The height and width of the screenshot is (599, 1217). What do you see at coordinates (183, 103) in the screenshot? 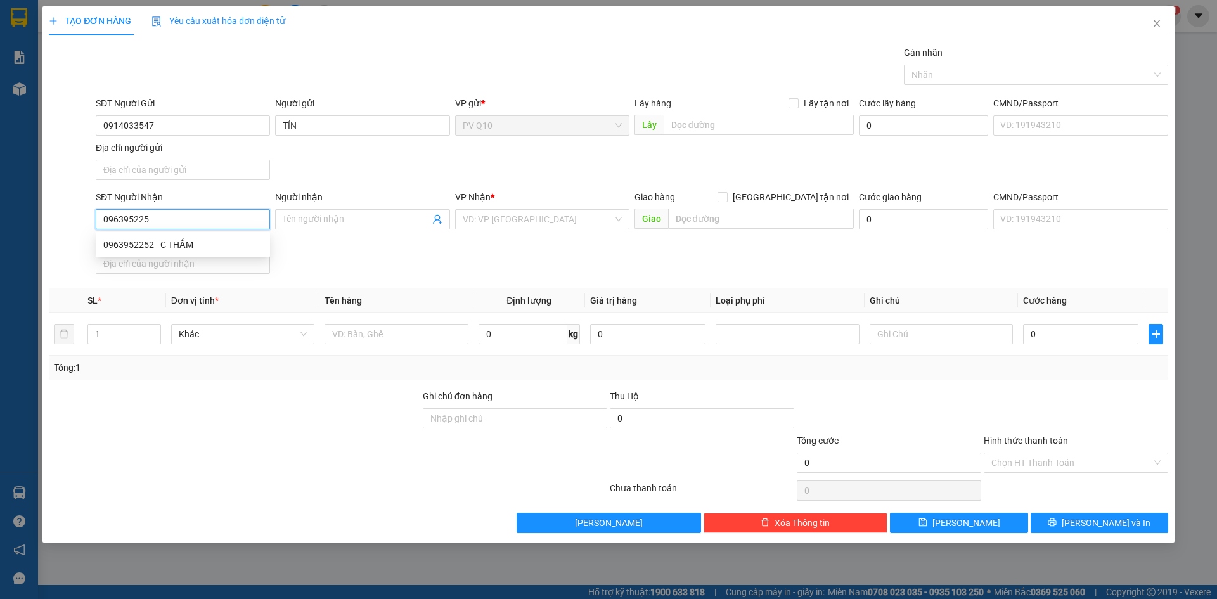
I see `div: SĐT Người Gửi` at bounding box center [183, 103].